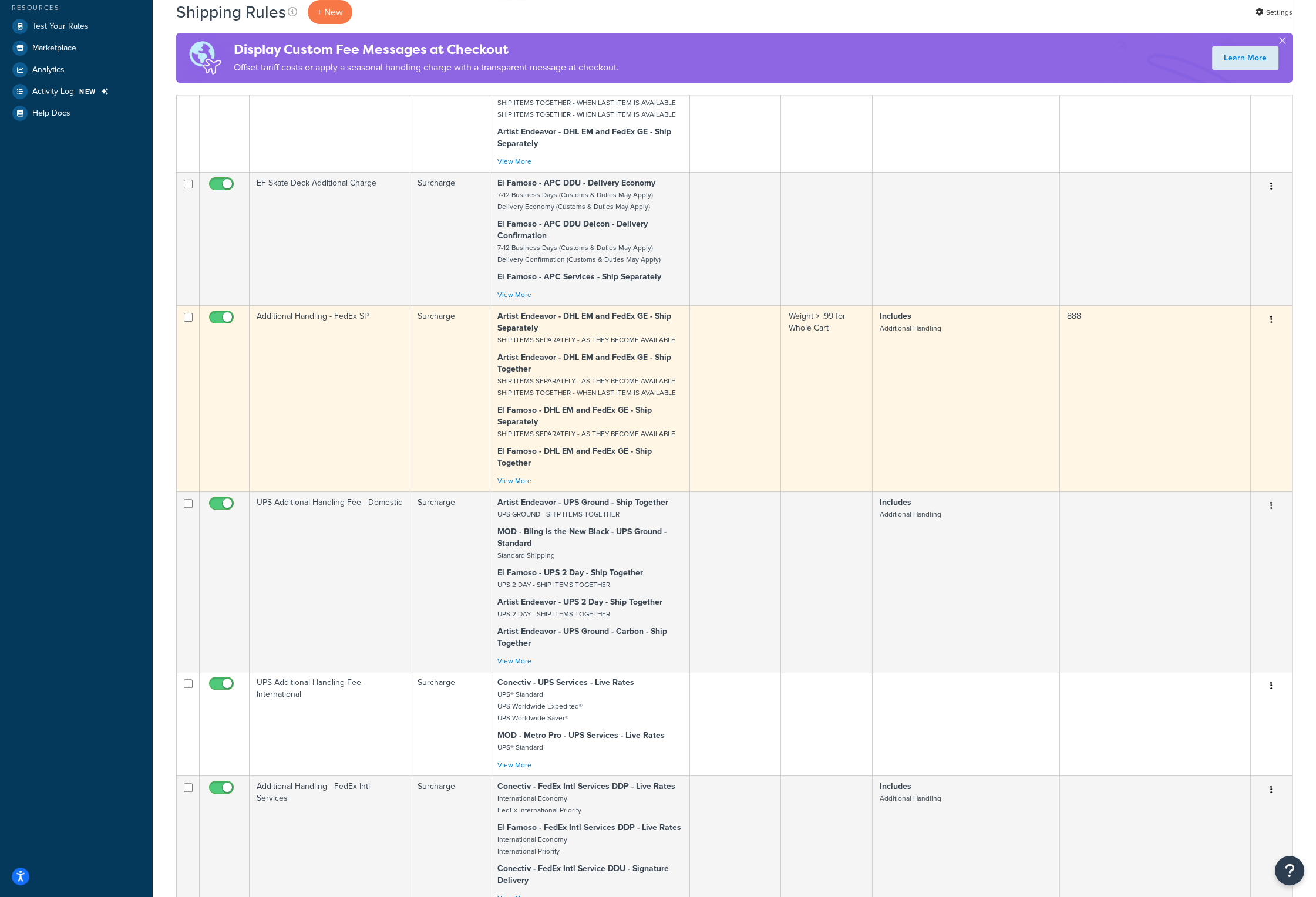 The height and width of the screenshot is (897, 1316). I want to click on span: Analytics, so click(48, 70).